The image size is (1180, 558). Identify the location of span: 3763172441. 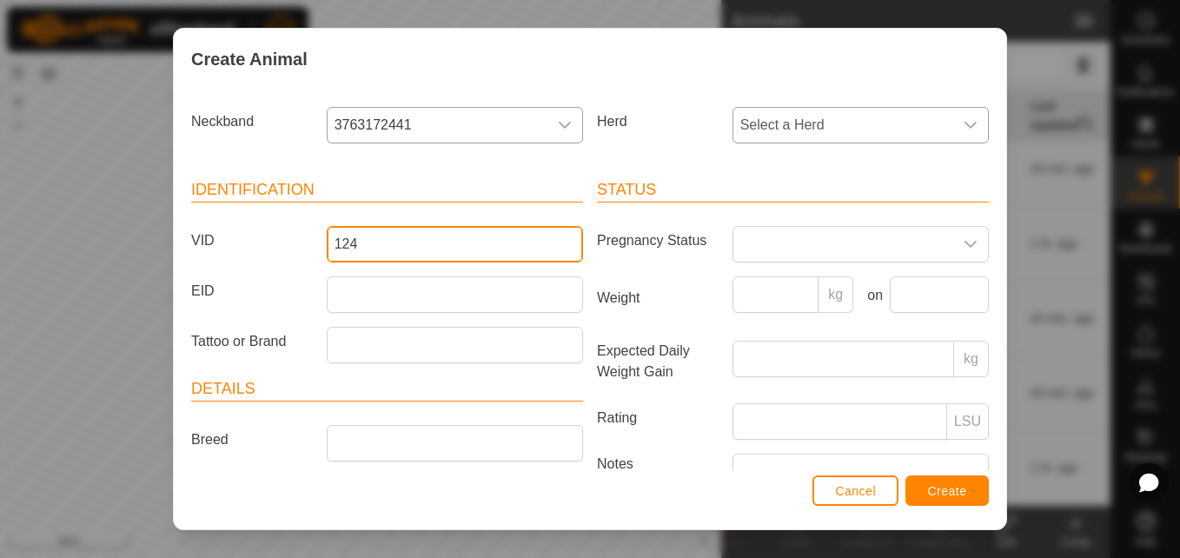
(437, 125).